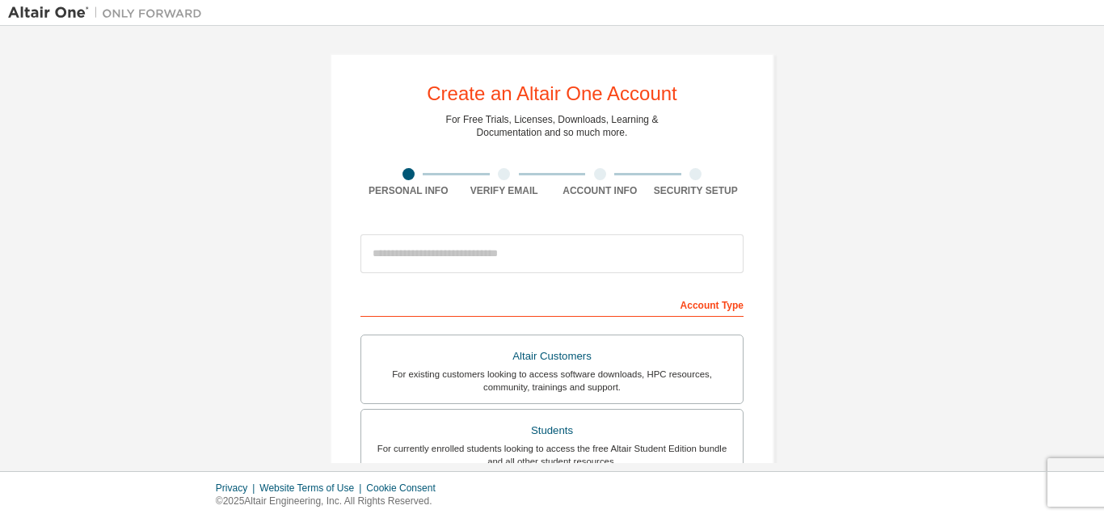 This screenshot has width=1104, height=518. Describe the element at coordinates (696, 191) in the screenshot. I see `div: Security Setup` at that location.